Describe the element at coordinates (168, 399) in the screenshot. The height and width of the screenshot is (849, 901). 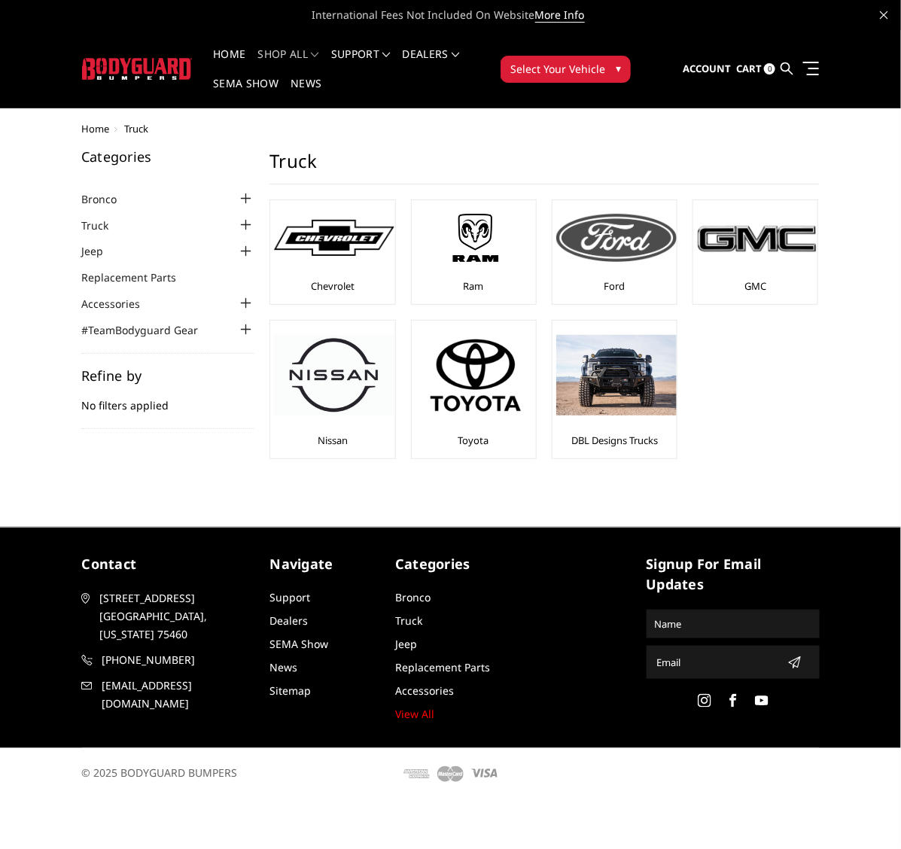
I see `div: No filters applied` at that location.